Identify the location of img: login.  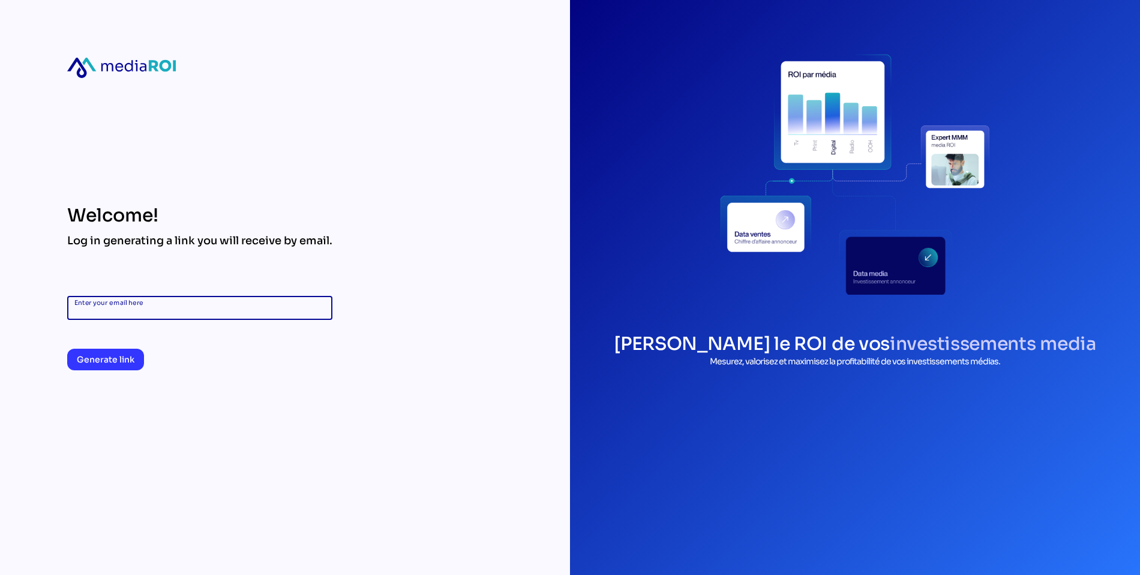
(855, 173).